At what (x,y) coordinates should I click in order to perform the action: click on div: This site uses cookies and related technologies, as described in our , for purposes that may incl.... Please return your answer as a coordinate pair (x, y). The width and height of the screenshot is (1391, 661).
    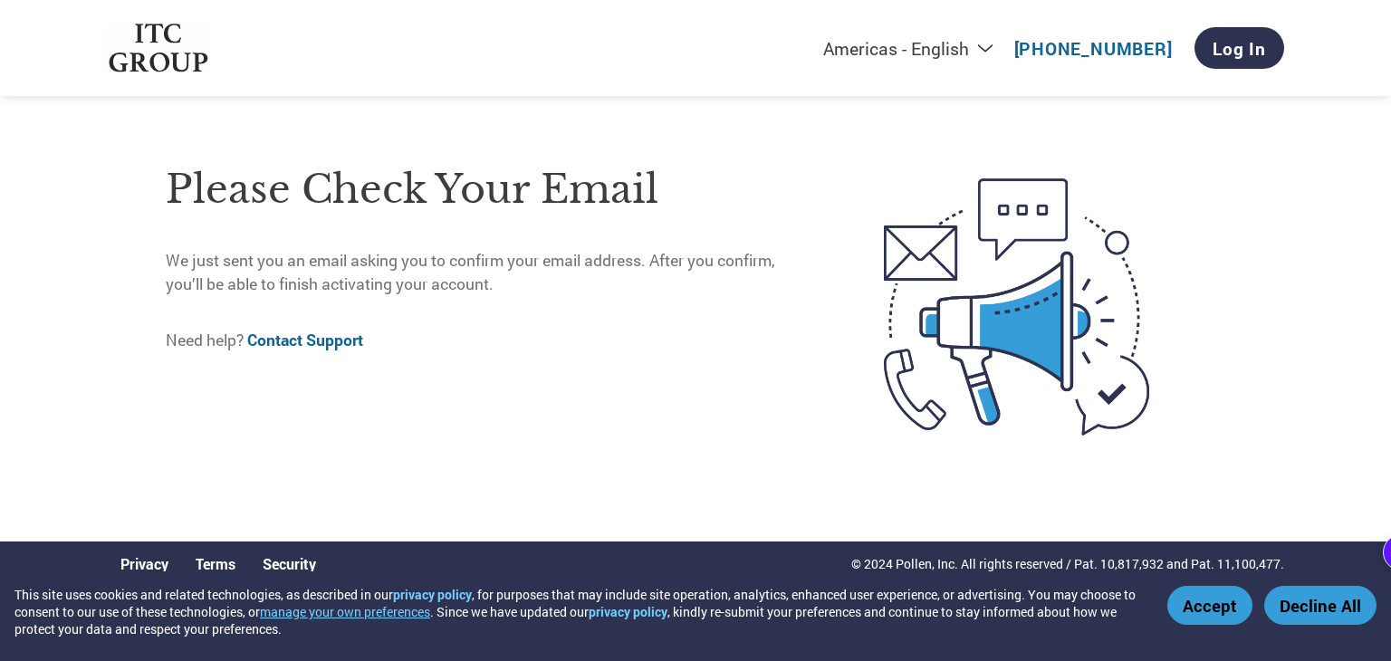
    Looking at the image, I should click on (578, 611).